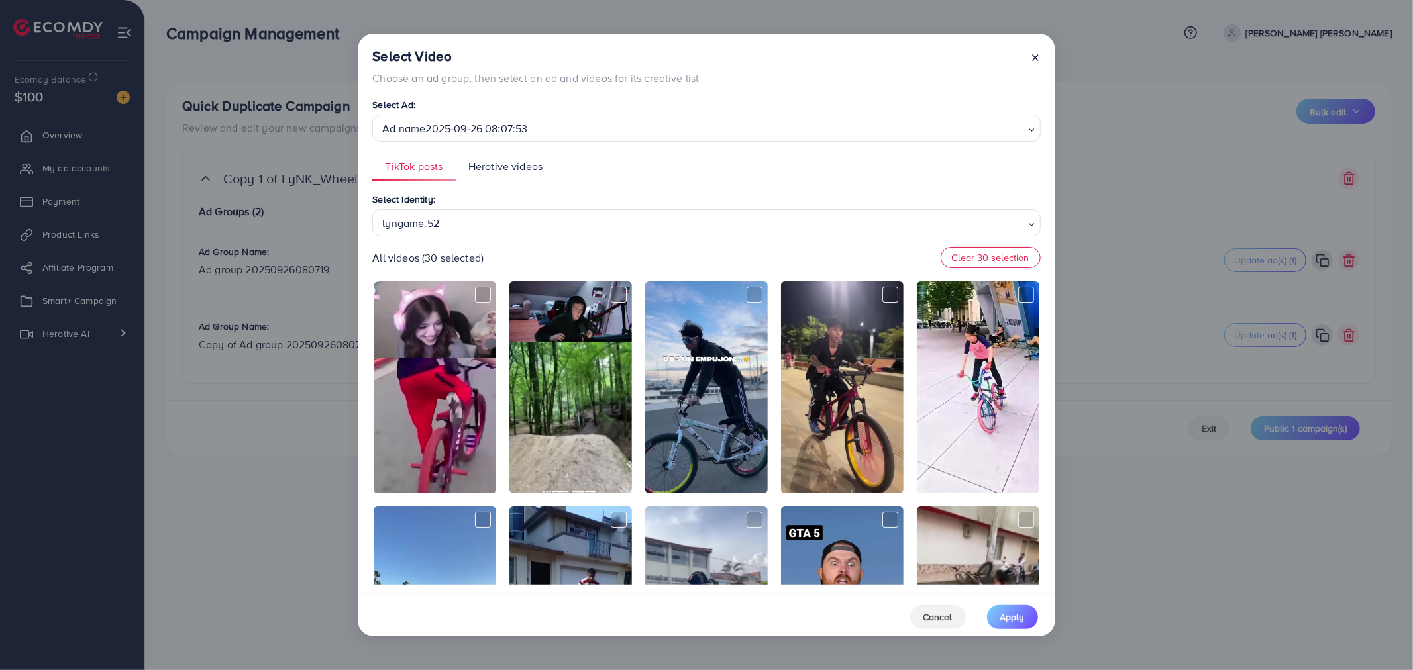  I want to click on span: Herotive videos, so click(505, 166).